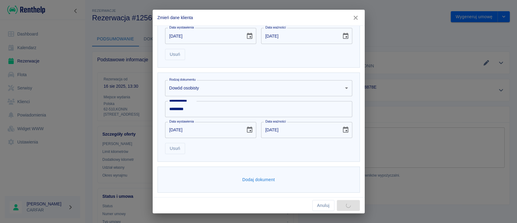 The image size is (517, 223). I want to click on button: Choose date, selected date is 9 mar 2022, so click(250, 36).